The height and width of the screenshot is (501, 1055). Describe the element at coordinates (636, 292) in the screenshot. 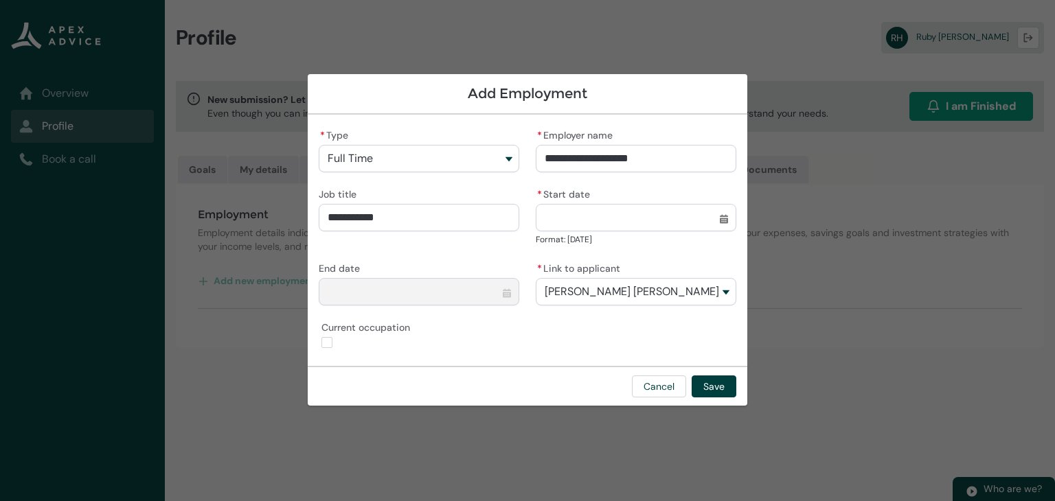

I see `button: Link to applicant` at that location.